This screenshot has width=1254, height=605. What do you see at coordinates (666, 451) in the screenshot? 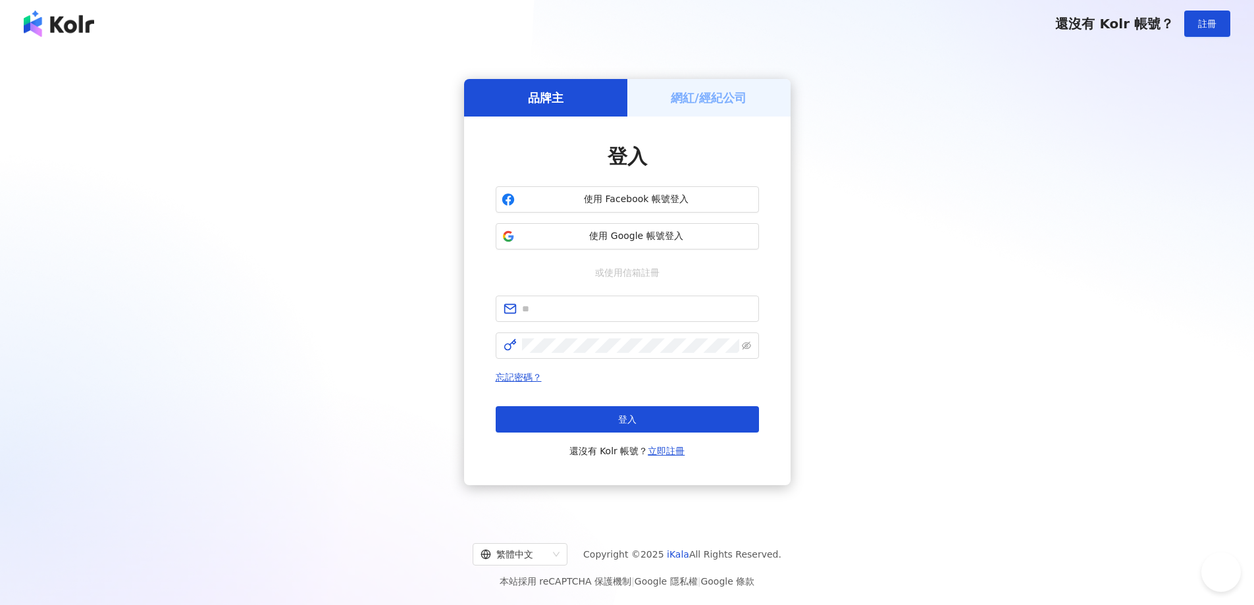
I see `a: 立即註冊` at bounding box center [666, 451].